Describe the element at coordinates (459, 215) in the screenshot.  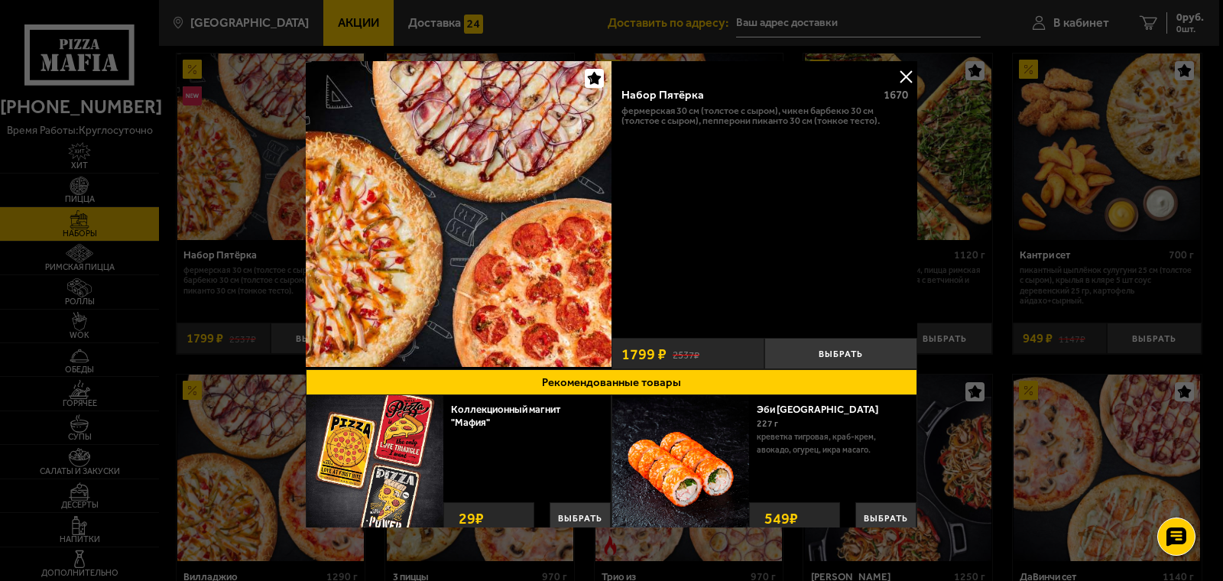
I see `a: Набор Пятёрка` at that location.